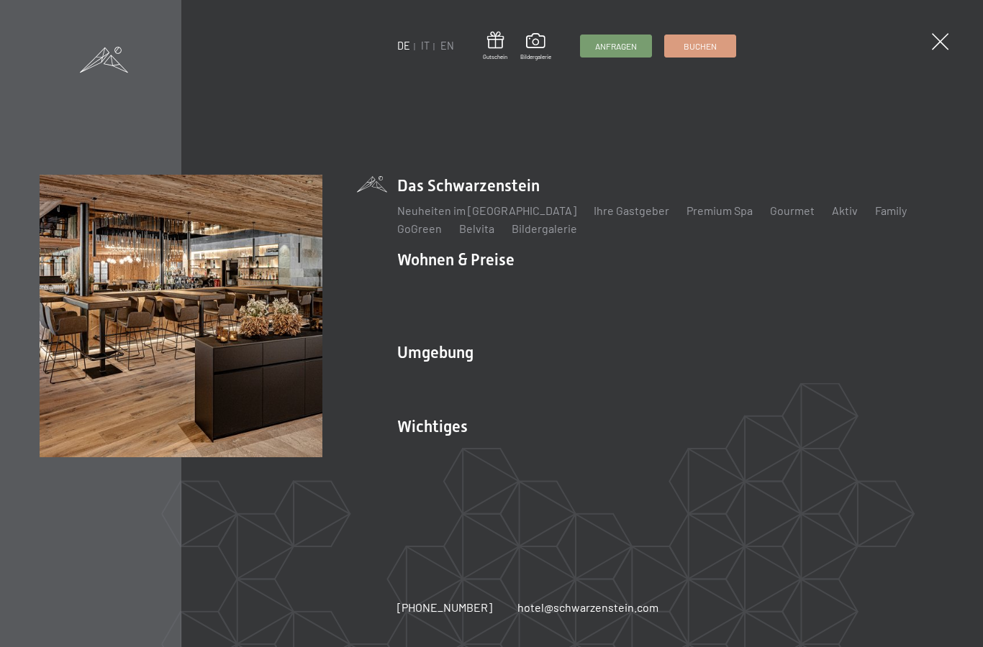 The height and width of the screenshot is (647, 983). Describe the element at coordinates (425, 45) in the screenshot. I see `a: IT` at that location.